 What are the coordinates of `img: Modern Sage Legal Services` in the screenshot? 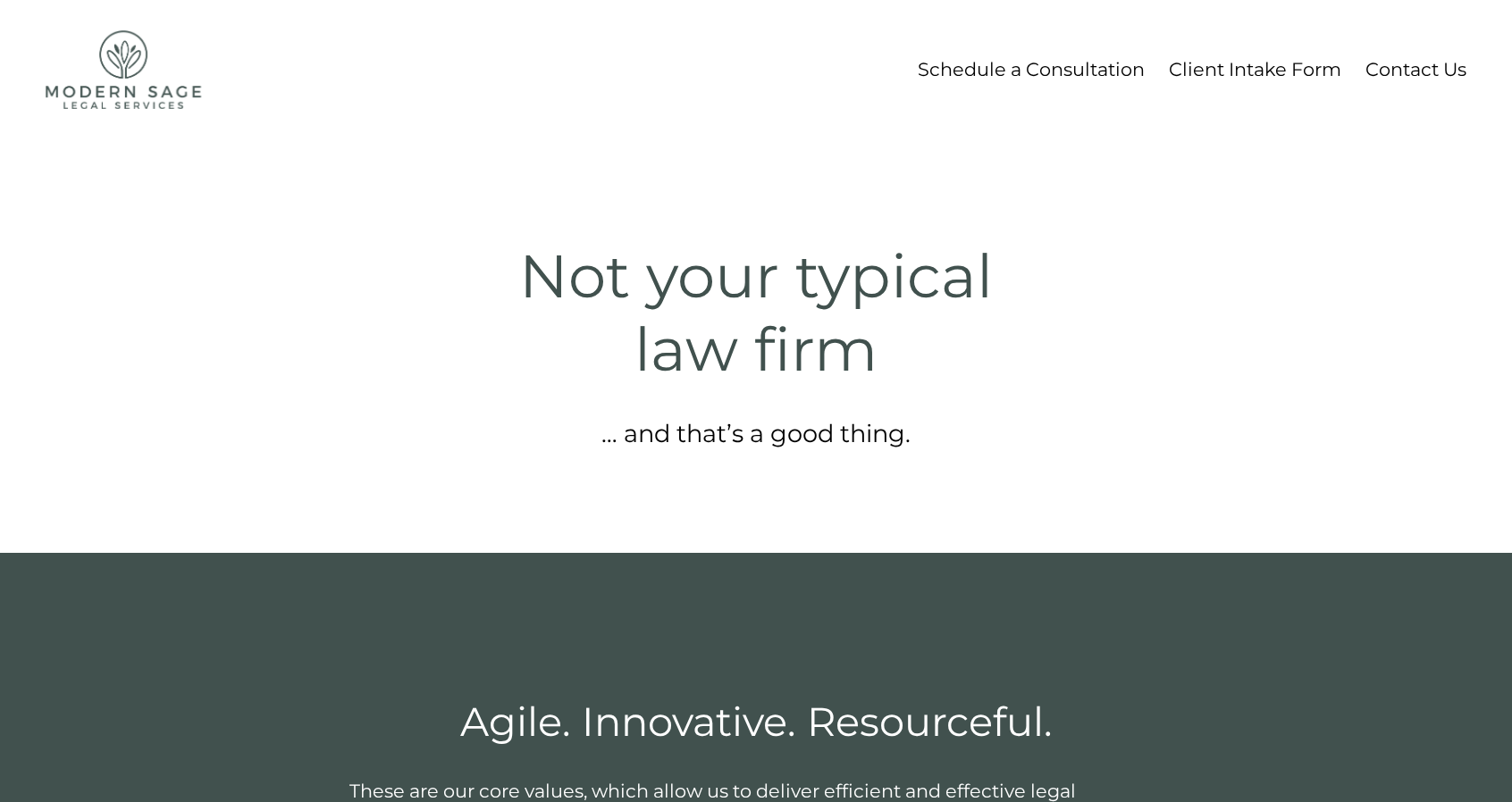 It's located at (123, 69).